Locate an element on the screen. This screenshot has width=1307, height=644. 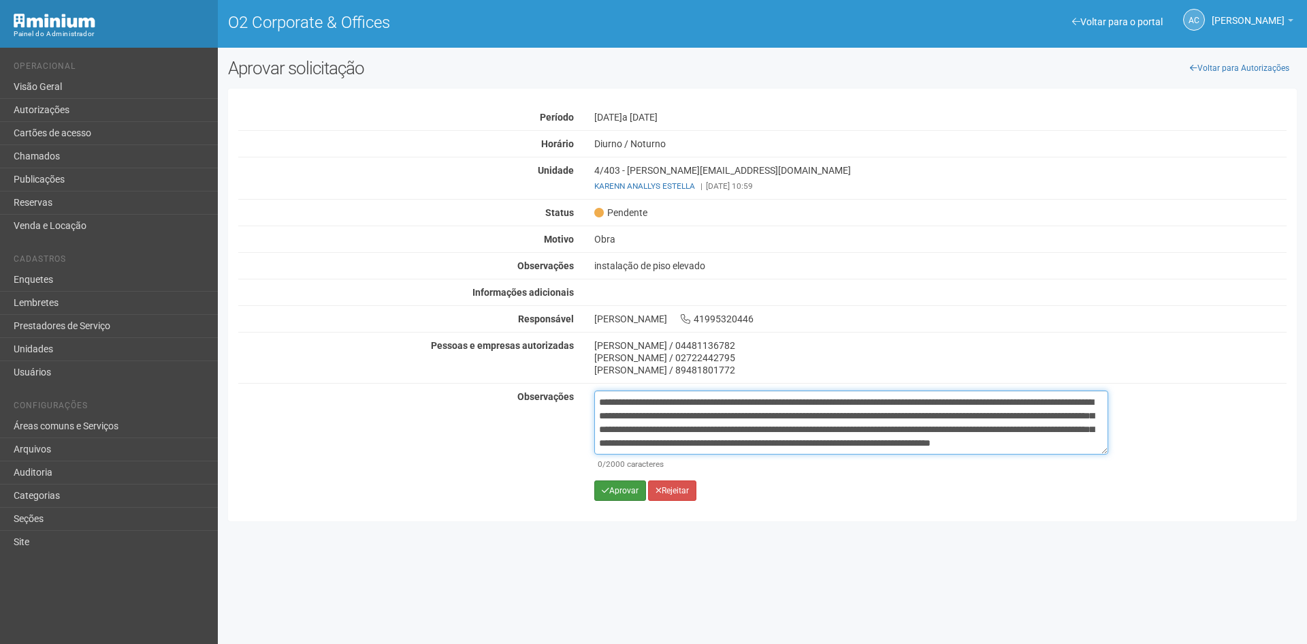
strong: Período is located at coordinates (557, 117).